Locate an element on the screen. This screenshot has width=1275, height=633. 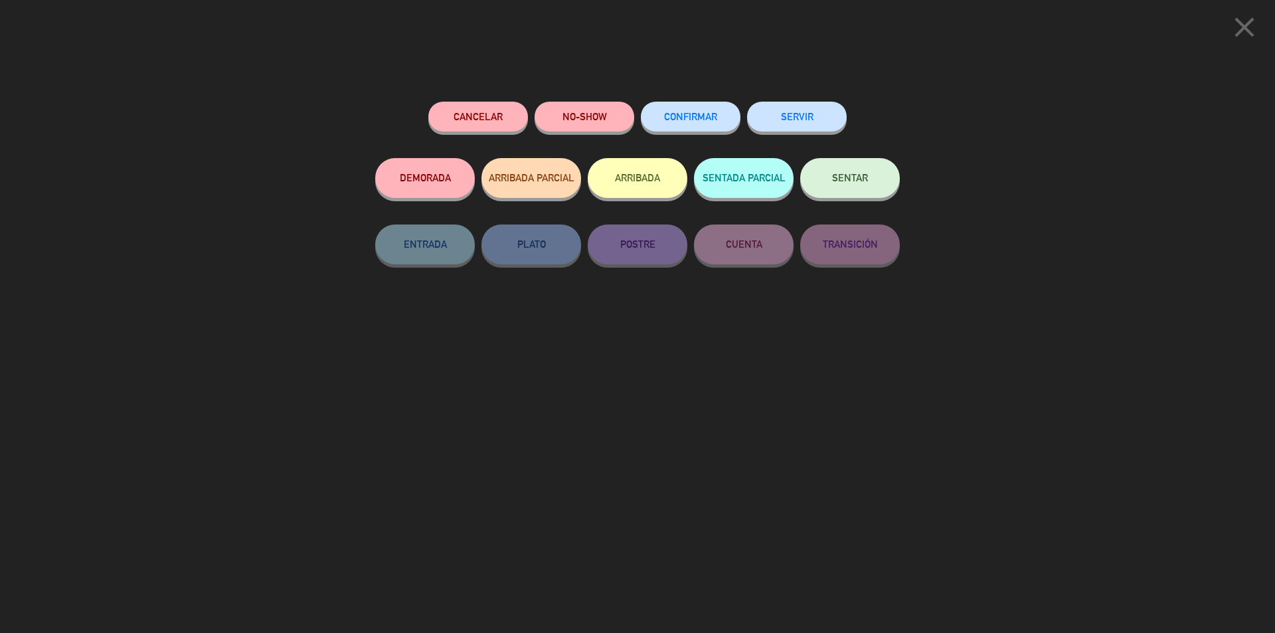
button: PLATO is located at coordinates (531, 244).